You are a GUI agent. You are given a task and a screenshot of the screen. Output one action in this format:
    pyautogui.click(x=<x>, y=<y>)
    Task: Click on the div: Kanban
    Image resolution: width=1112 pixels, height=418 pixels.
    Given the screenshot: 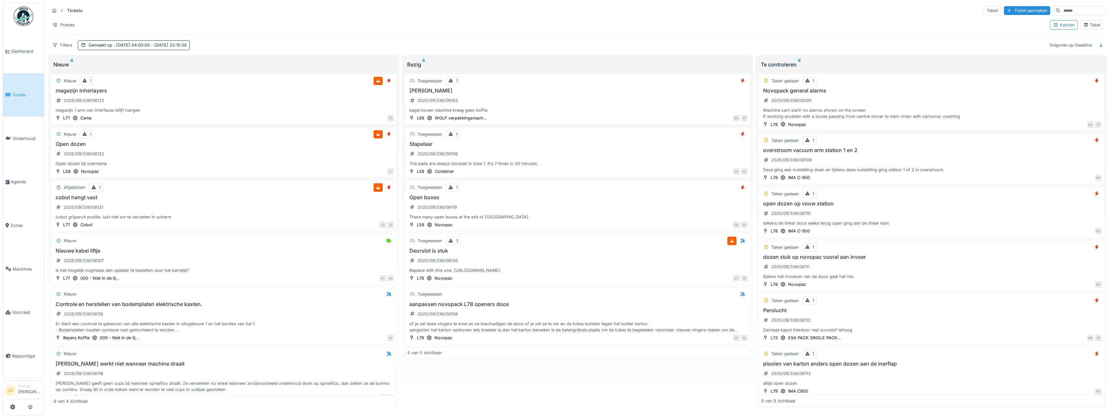 What is the action you would take?
    pyautogui.click(x=1064, y=25)
    